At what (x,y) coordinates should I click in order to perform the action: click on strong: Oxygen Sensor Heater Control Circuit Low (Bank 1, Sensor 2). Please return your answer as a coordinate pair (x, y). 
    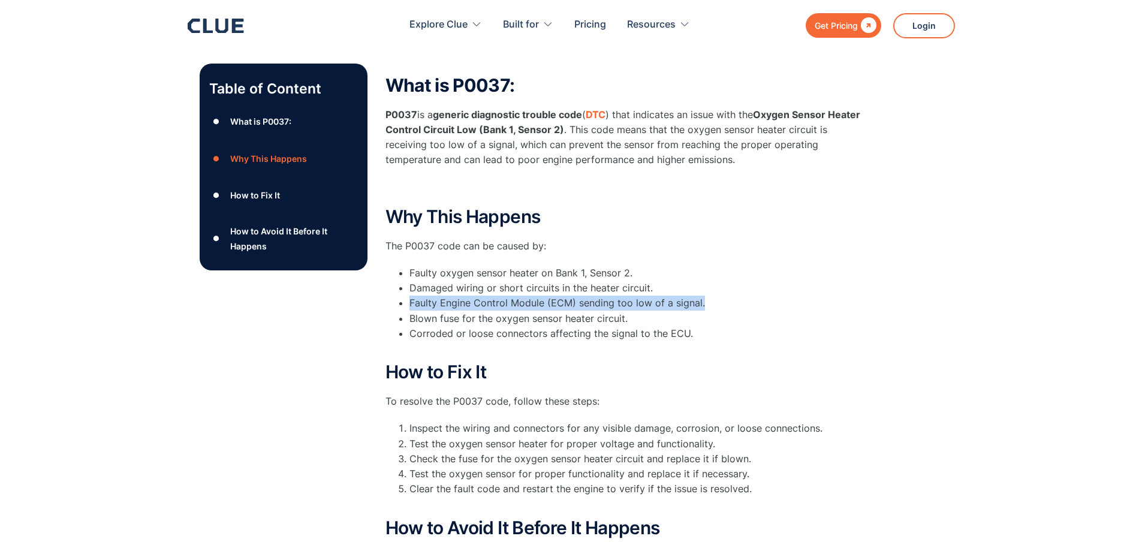
    Looking at the image, I should click on (623, 122).